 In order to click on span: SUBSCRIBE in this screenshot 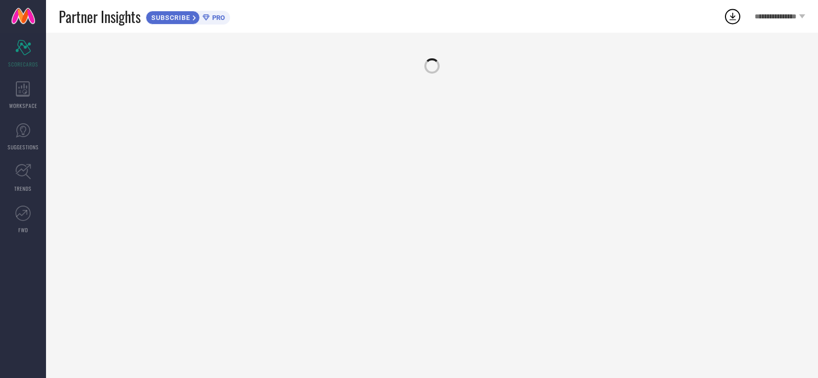, I will do `click(169, 17)`.